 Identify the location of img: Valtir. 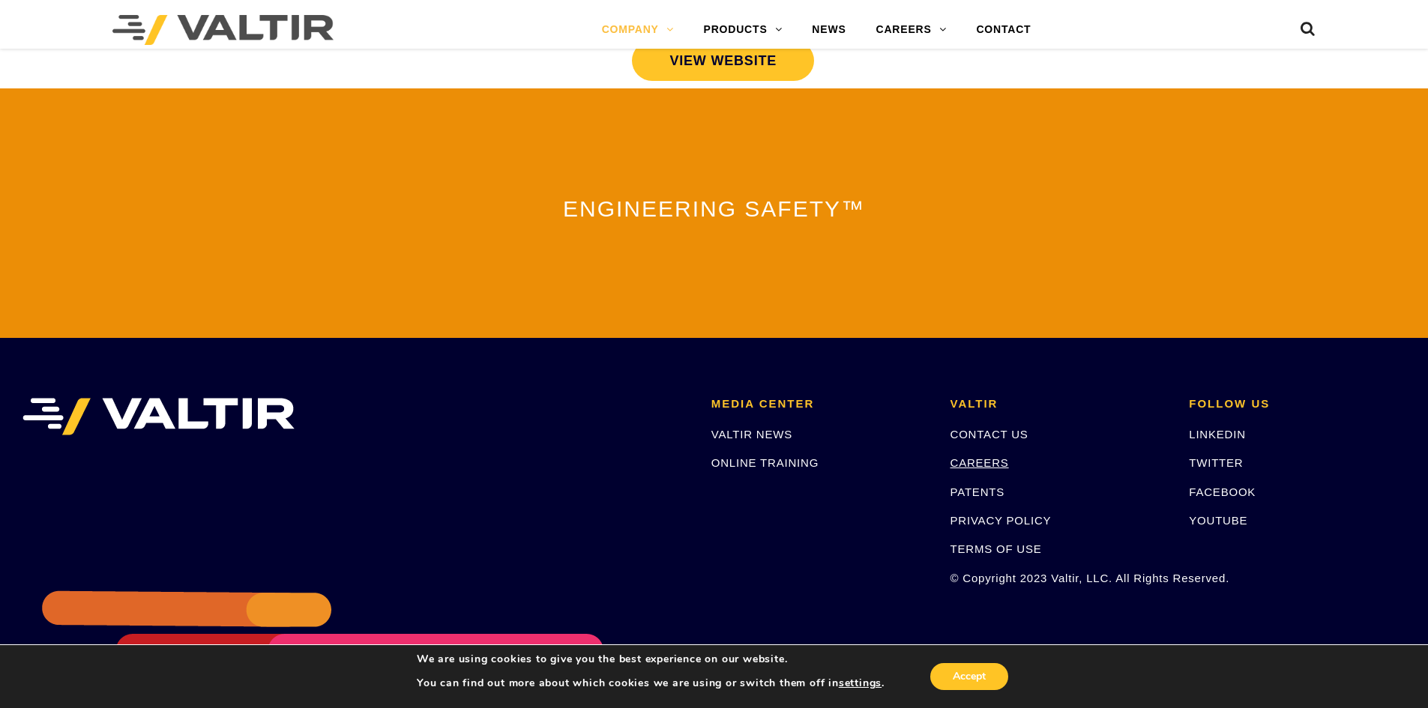
(223, 30).